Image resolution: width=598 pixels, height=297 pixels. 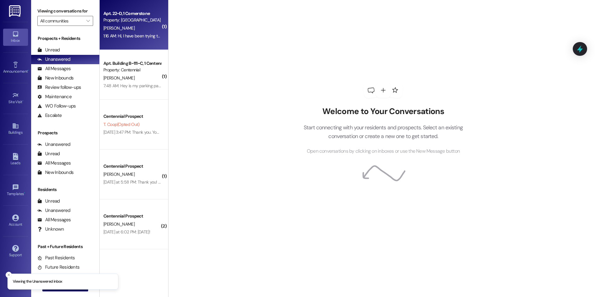 I want to click on h2: Welcome to Your Conversations, so click(x=383, y=112).